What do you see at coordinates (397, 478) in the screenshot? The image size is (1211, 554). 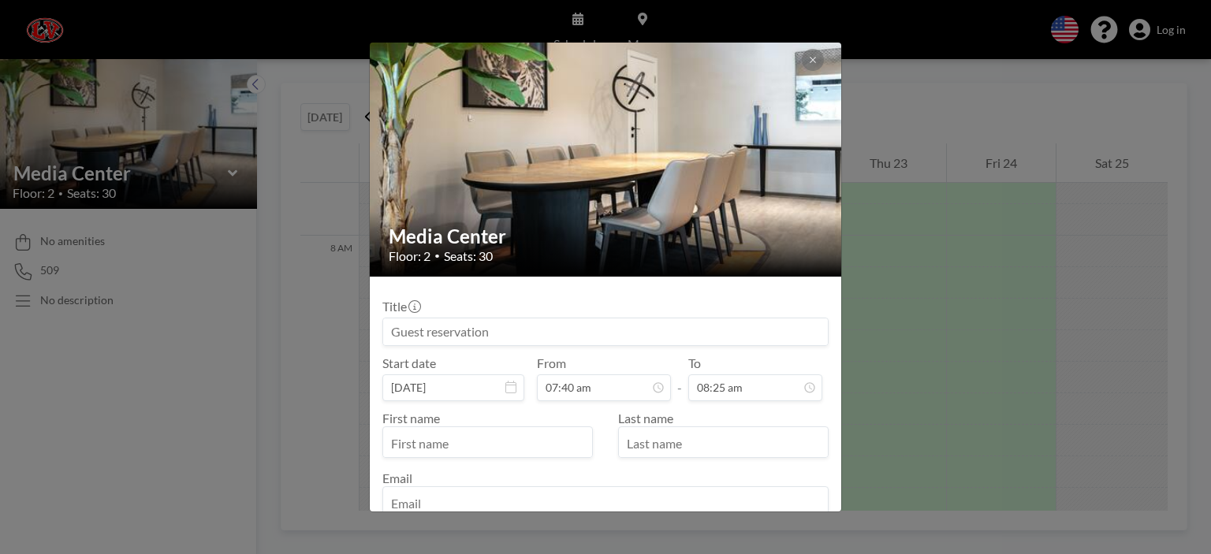 I see `label: Email` at bounding box center [397, 478].